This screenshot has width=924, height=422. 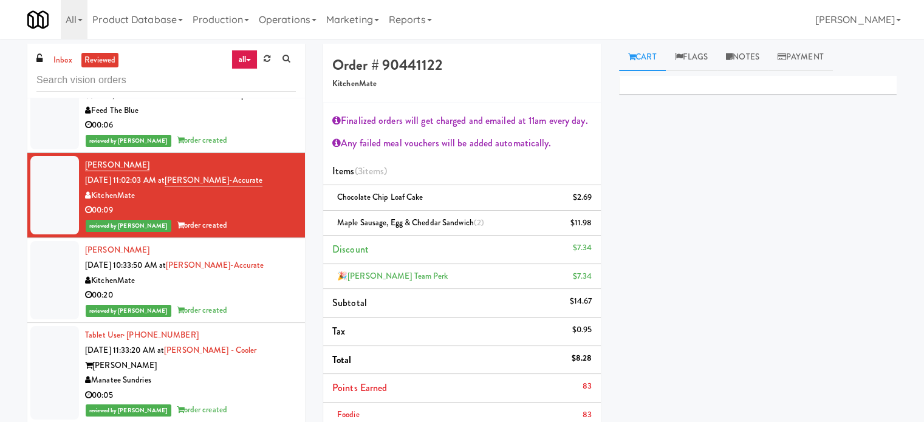 What do you see at coordinates (360, 388) in the screenshot?
I see `span: Points Earned` at bounding box center [360, 388].